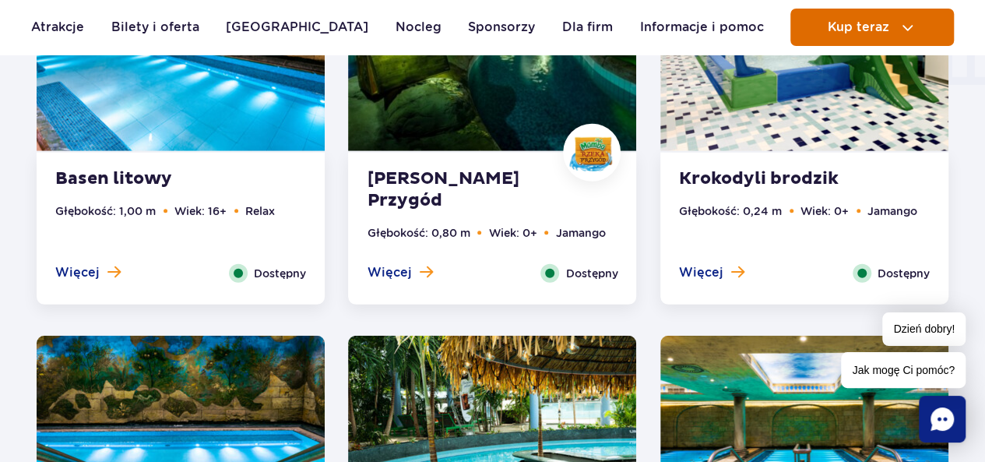 The width and height of the screenshot is (985, 462). I want to click on span: Jak mogę Ci pomóc?, so click(903, 370).